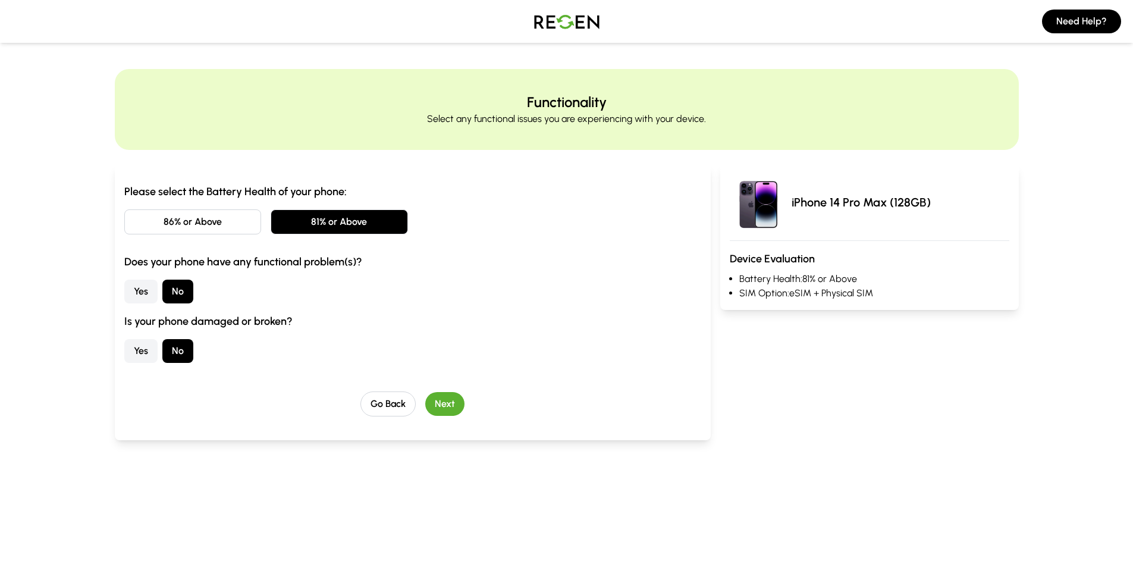 This screenshot has width=1133, height=567. I want to click on h3: Does your phone have any functional problem(s)?, so click(413, 262).